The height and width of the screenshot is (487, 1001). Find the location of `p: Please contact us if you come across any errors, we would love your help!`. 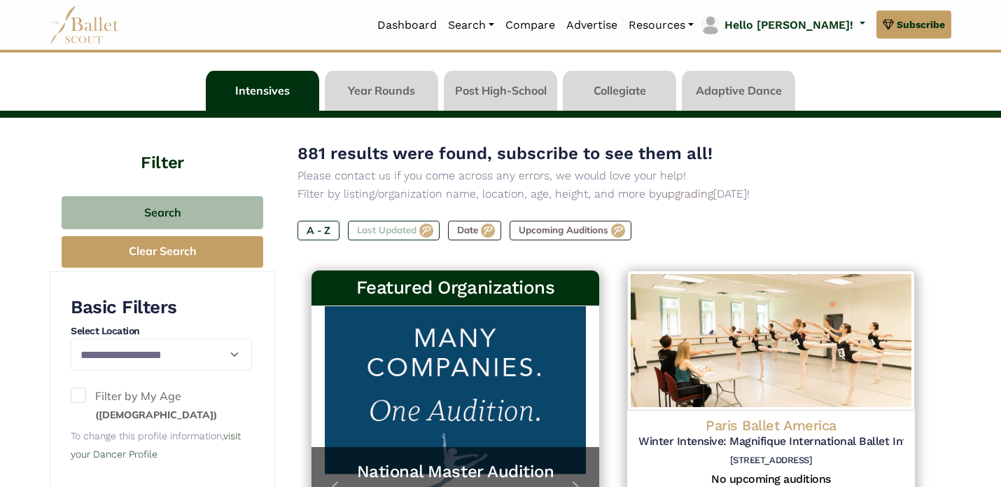

p: Please contact us if you come across any errors, we would love your help! is located at coordinates (613, 176).